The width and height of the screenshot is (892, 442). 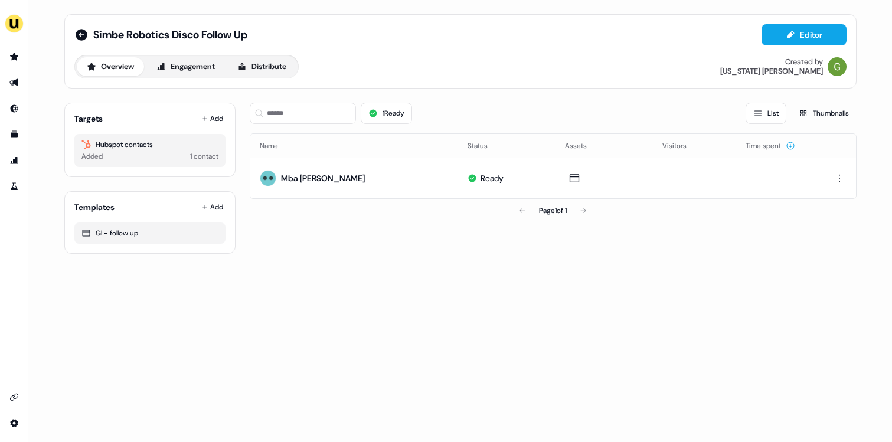 I want to click on button: Engagement, so click(x=185, y=67).